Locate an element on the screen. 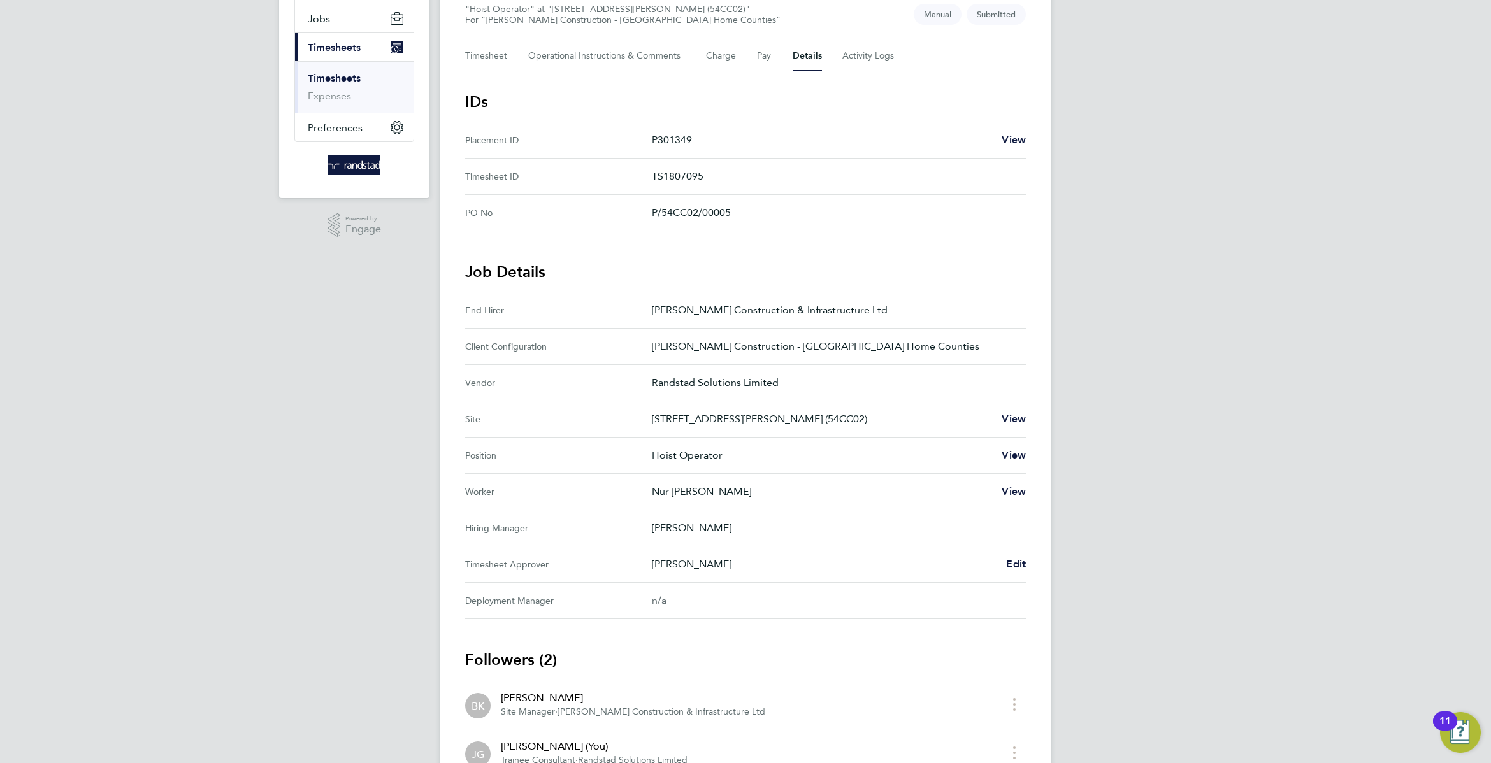 The width and height of the screenshot is (1491, 763). span: This timesheet was manually created. is located at coordinates (937, 14).